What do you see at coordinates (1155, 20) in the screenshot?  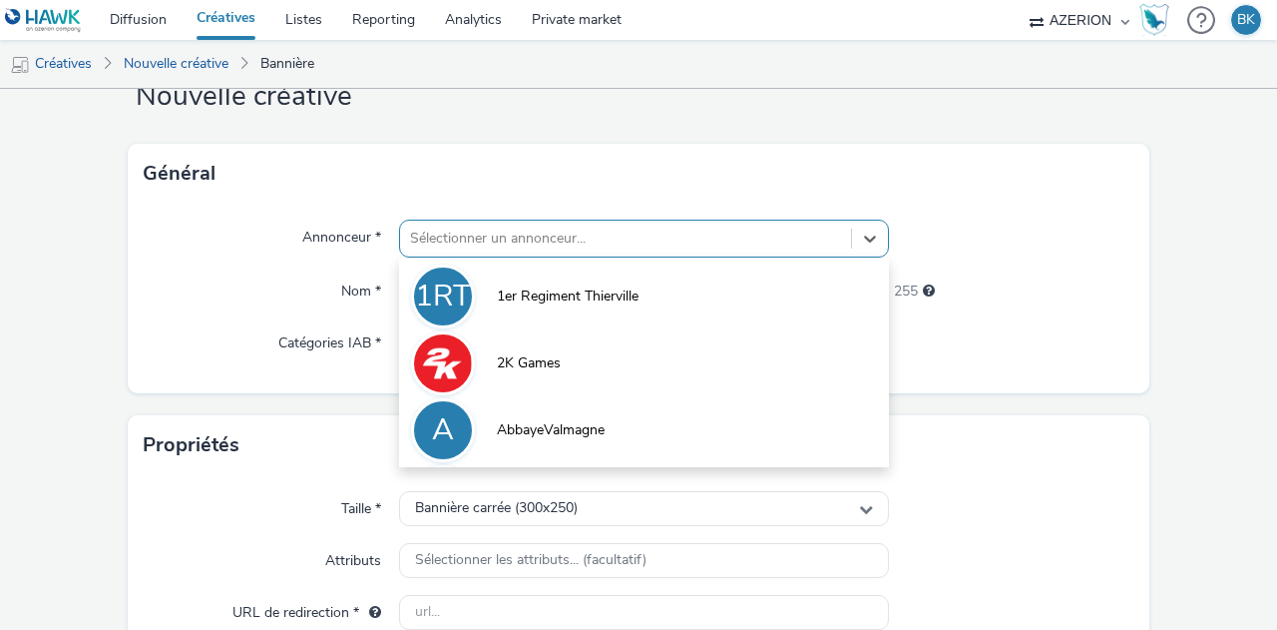 I see `div: Hawk Academy` at bounding box center [1155, 20].